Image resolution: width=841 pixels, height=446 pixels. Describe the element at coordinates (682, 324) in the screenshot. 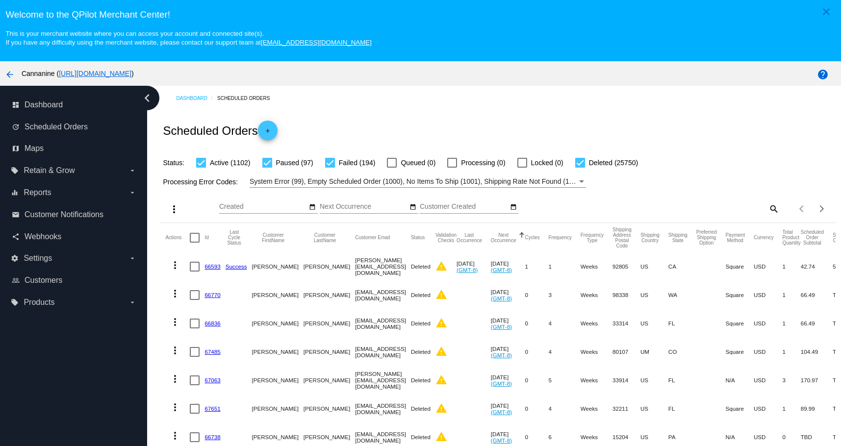

I see `mat-cell: FL` at that location.